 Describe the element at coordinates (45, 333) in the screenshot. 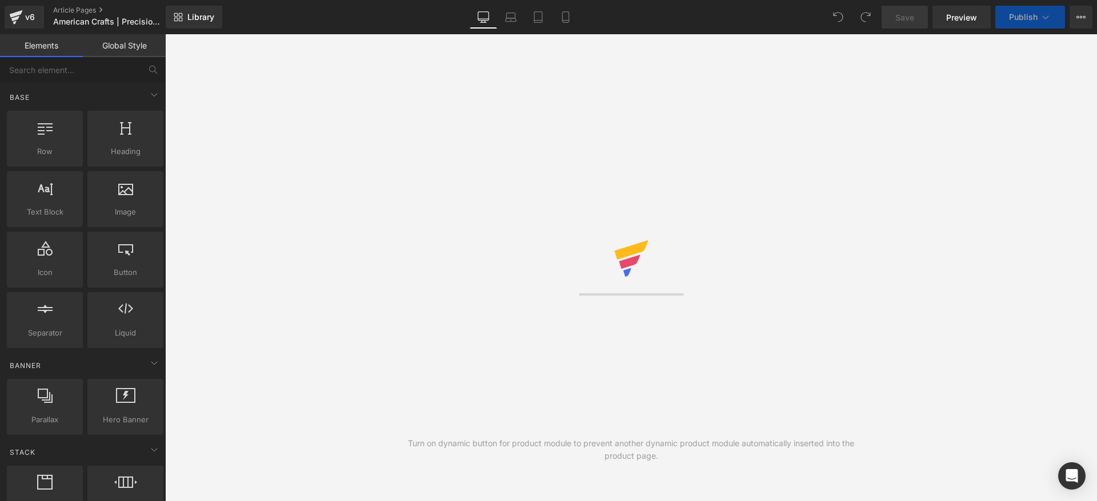

I see `span: Separator` at that location.